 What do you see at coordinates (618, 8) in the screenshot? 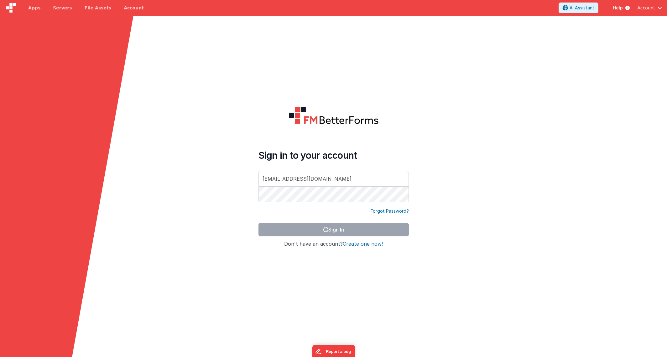
I see `span: Help` at bounding box center [618, 8].